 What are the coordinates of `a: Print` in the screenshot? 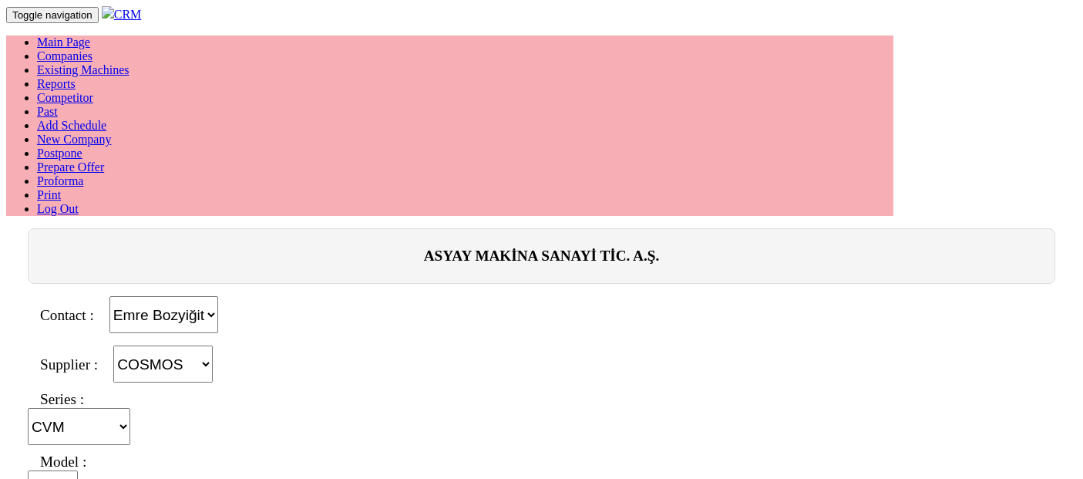 It's located at (49, 194).